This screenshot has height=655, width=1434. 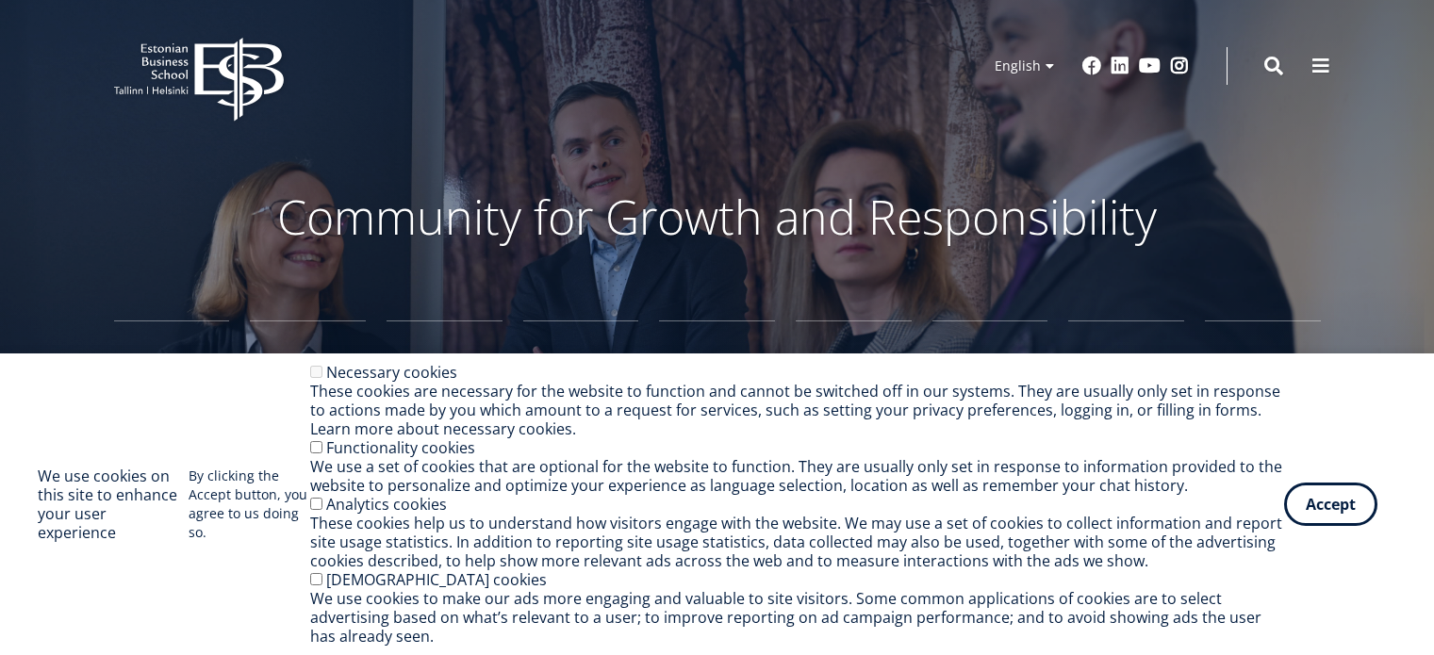 What do you see at coordinates (1263, 368) in the screenshot?
I see `a: Microdegrees` at bounding box center [1263, 368].